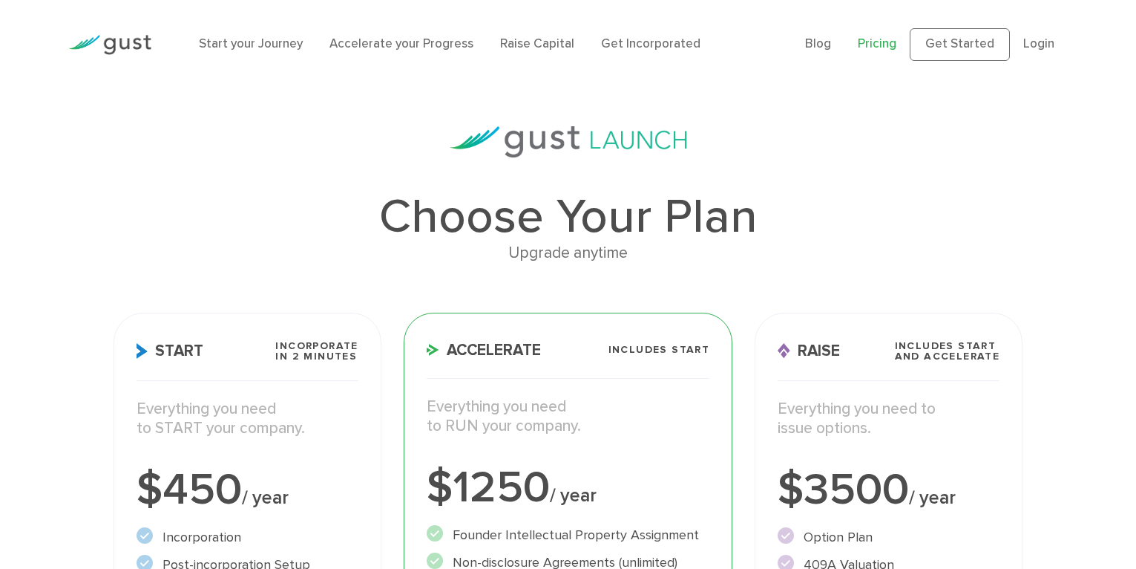 This screenshot has height=569, width=1136. What do you see at coordinates (142, 350) in the screenshot?
I see `img: Start Icon X2` at bounding box center [142, 350].